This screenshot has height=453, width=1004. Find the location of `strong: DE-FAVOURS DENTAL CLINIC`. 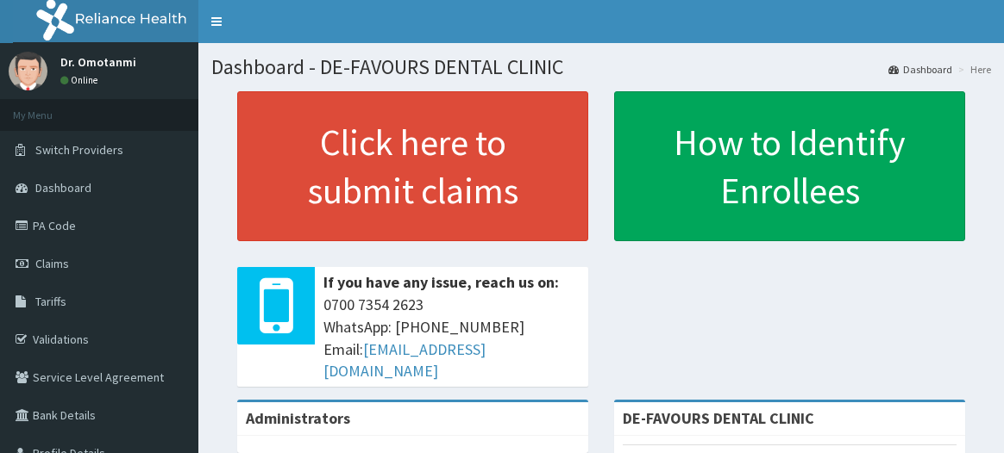

strong: DE-FAVOURS DENTAL CLINIC is located at coordinates (718, 418).